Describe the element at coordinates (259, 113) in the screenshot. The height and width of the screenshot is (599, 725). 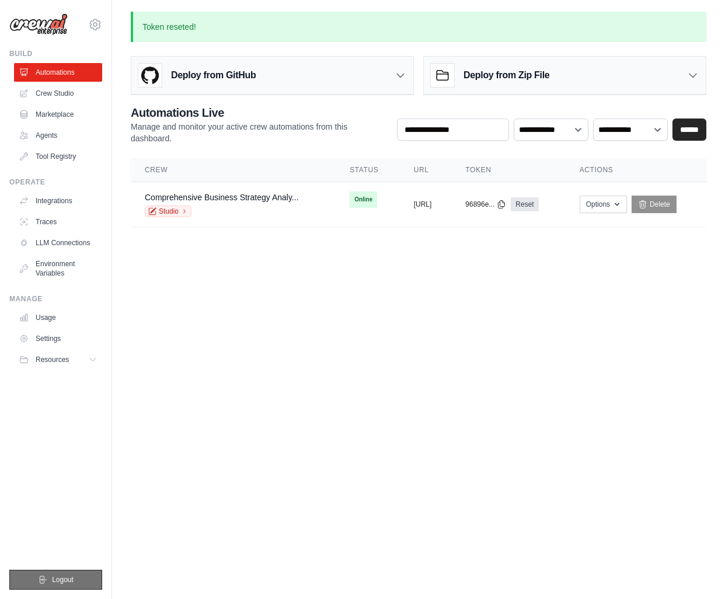
I see `h2: Automations Live` at that location.